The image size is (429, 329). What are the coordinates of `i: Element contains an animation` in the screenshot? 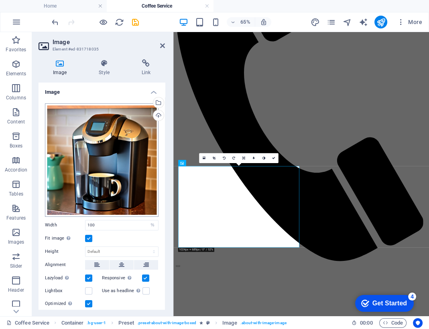 It's located at (201, 323).